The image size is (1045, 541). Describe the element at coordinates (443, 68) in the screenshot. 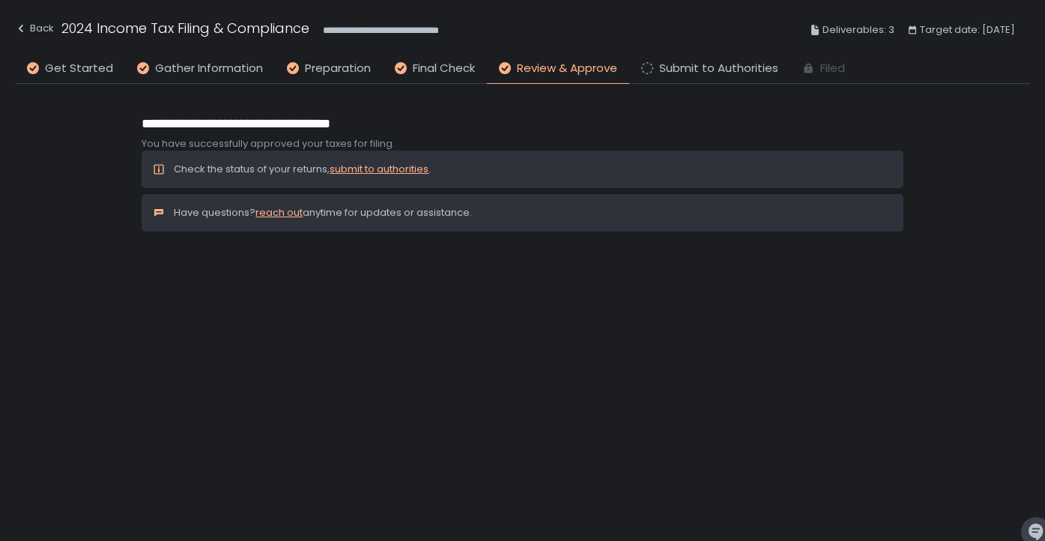

I see `span: Final Check` at that location.